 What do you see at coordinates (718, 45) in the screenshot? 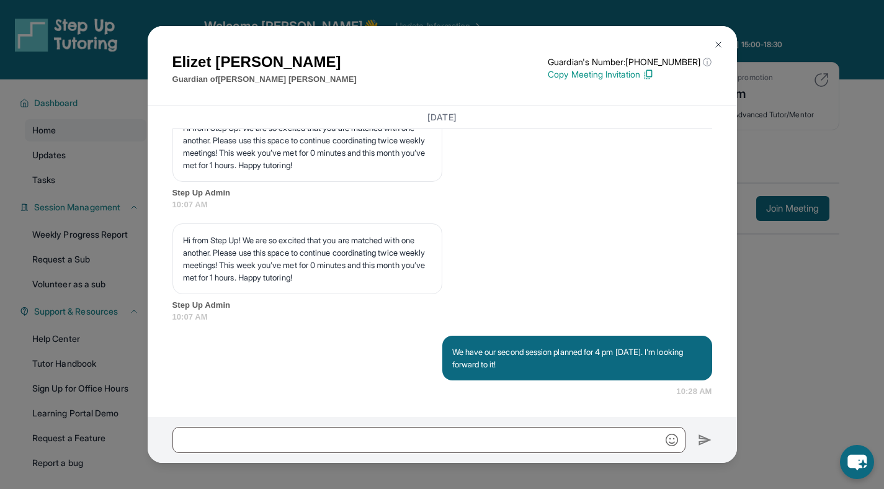
I see `img: Close Icon` at bounding box center [718, 45].